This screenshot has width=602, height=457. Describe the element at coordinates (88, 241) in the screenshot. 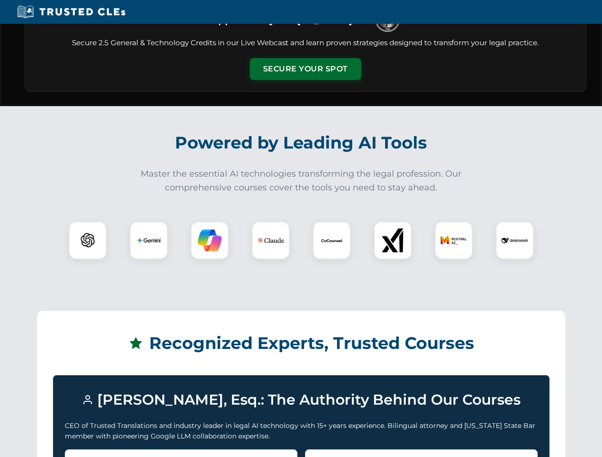

I see `div: ChatGPT` at that location.